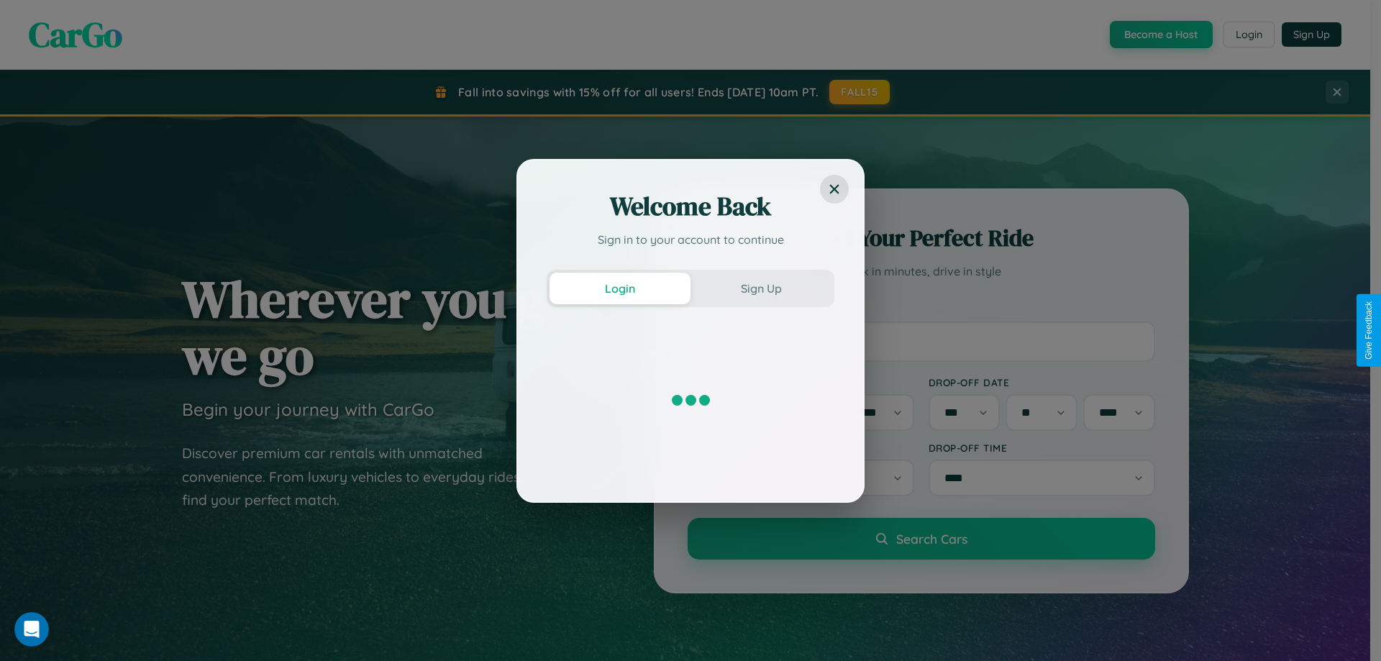 This screenshot has height=661, width=1381. Describe the element at coordinates (1369, 330) in the screenshot. I see `div: Give Feedback` at that location.